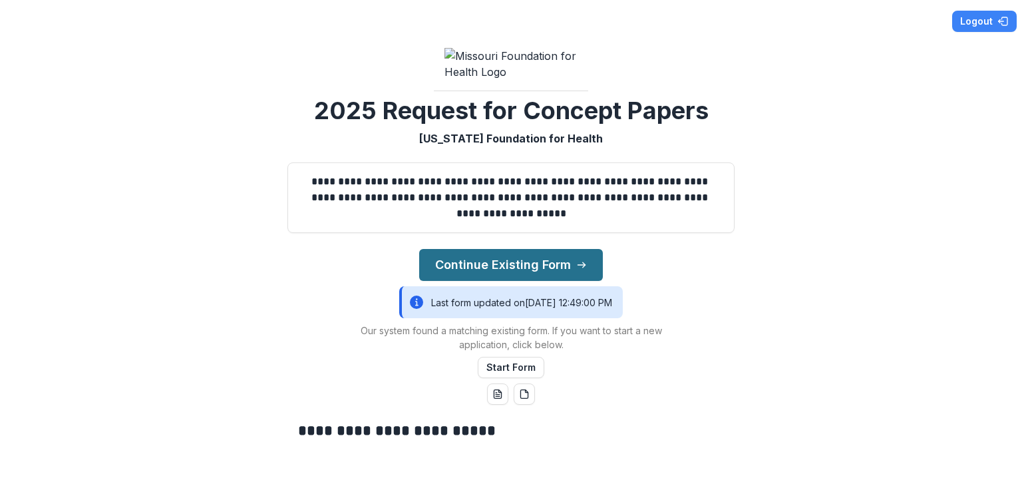 This screenshot has width=1022, height=486. Describe the element at coordinates (511, 265) in the screenshot. I see `button: Continue Existing Form` at that location.